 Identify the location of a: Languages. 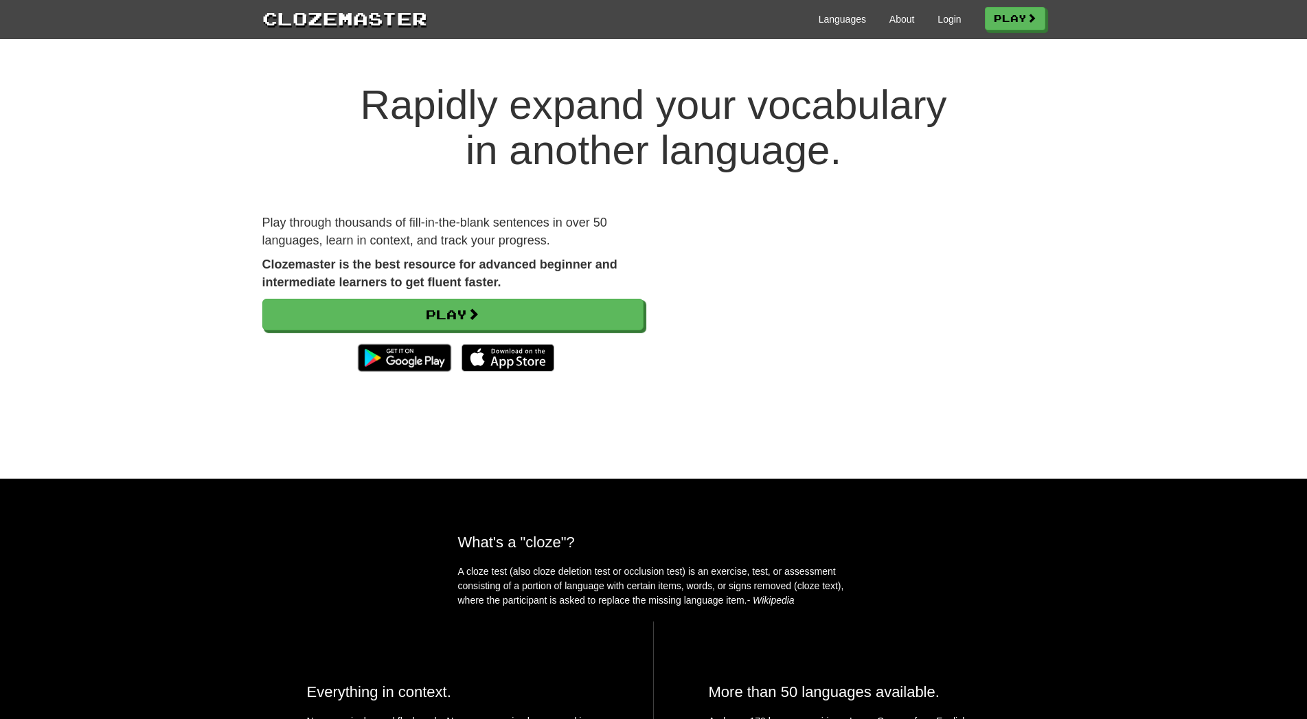
(842, 19).